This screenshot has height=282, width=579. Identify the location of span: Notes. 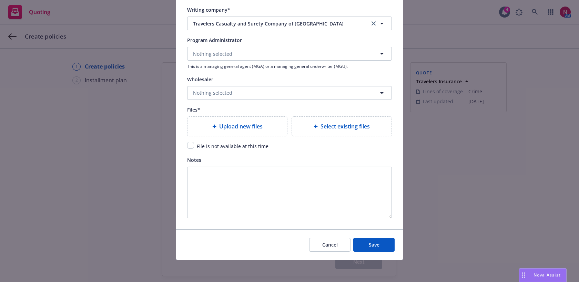
(194, 160).